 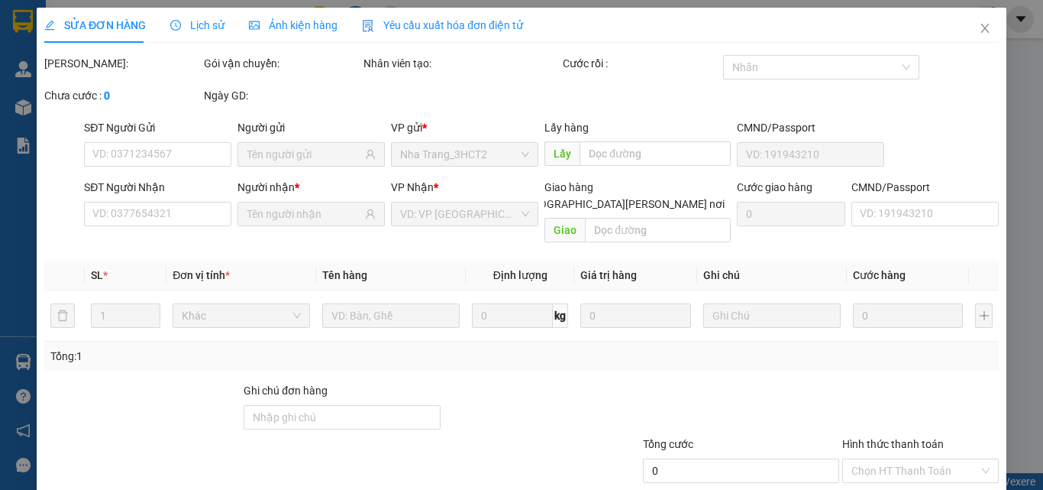 I want to click on span: Đơn vị tính, so click(x=201, y=275).